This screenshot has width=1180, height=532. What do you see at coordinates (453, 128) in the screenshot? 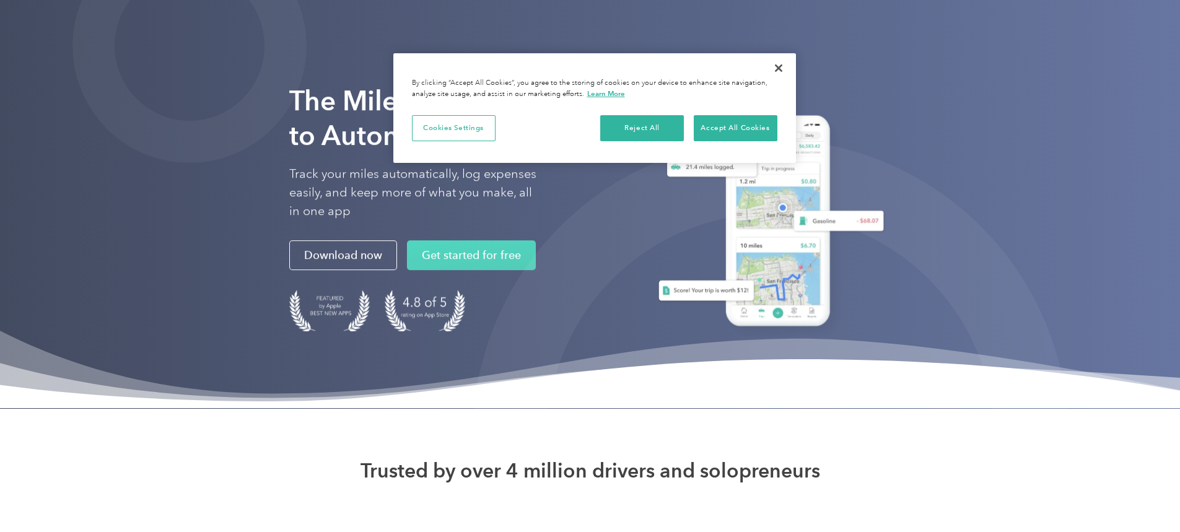
I see `button: Cookies Settings` at bounding box center [453, 128].